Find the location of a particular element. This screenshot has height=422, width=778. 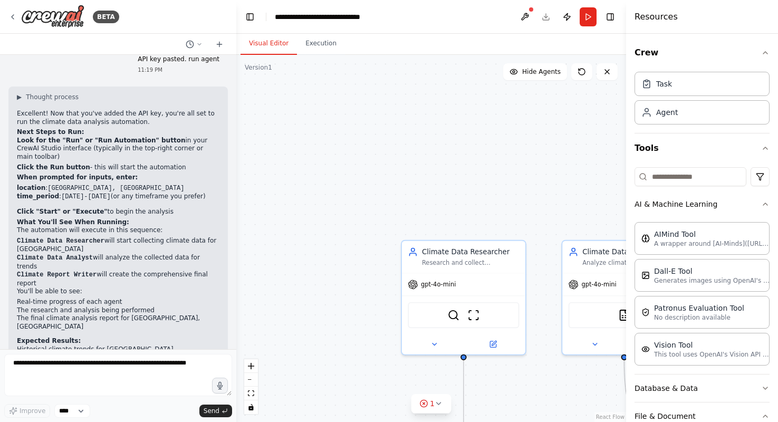

img: PatronusEvalTool is located at coordinates (646, 312).